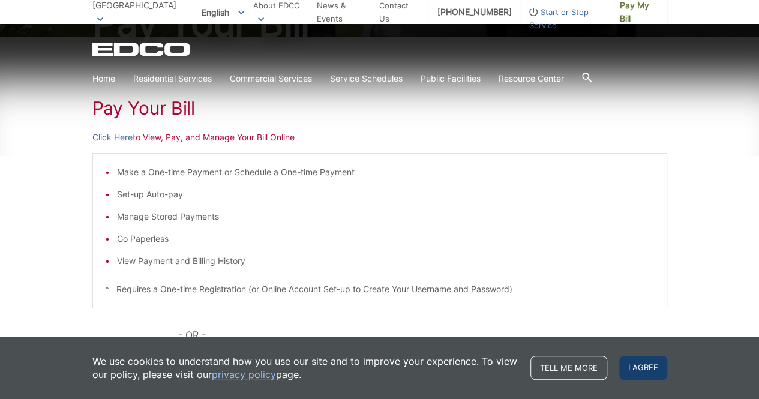 The height and width of the screenshot is (399, 759). Describe the element at coordinates (366, 79) in the screenshot. I see `a: Service Schedules` at that location.